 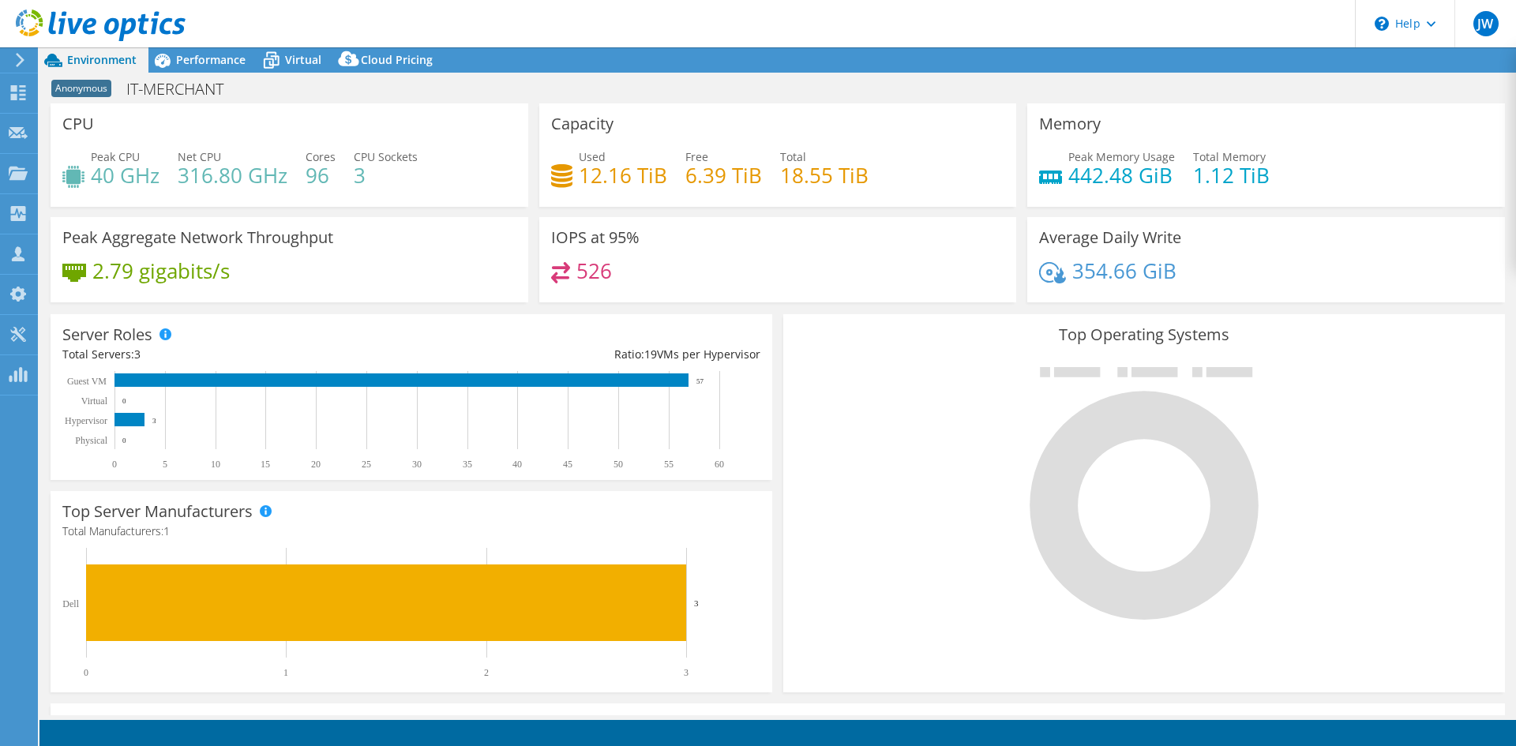 I want to click on div: Ratio: VMs per Hypervisor, so click(x=586, y=355).